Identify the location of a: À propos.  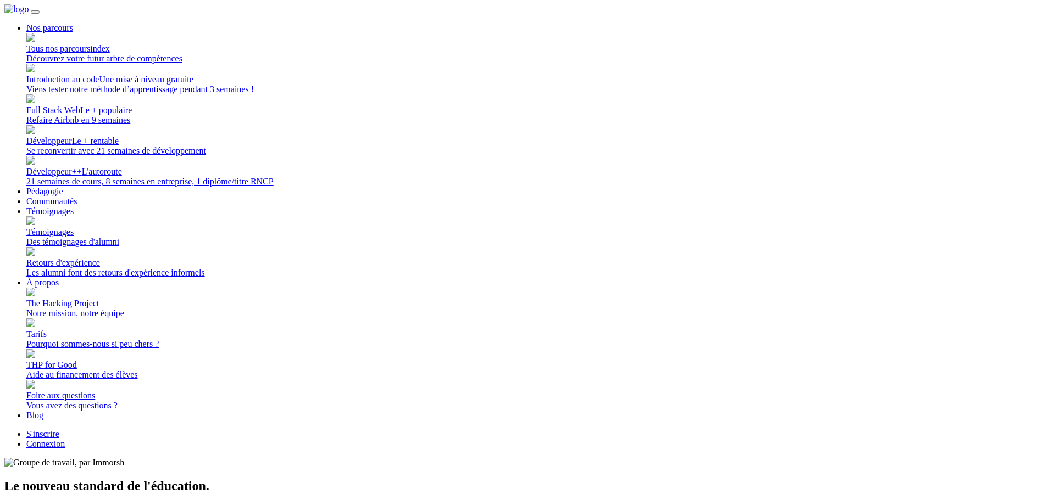
(42, 282).